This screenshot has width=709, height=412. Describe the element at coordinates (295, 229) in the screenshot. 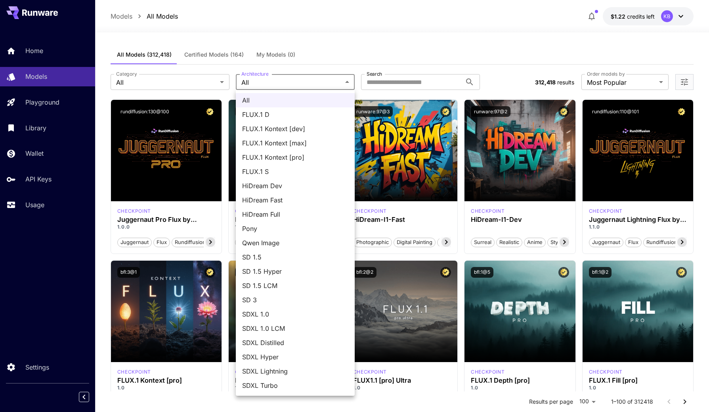

I see `span: Pony` at that location.